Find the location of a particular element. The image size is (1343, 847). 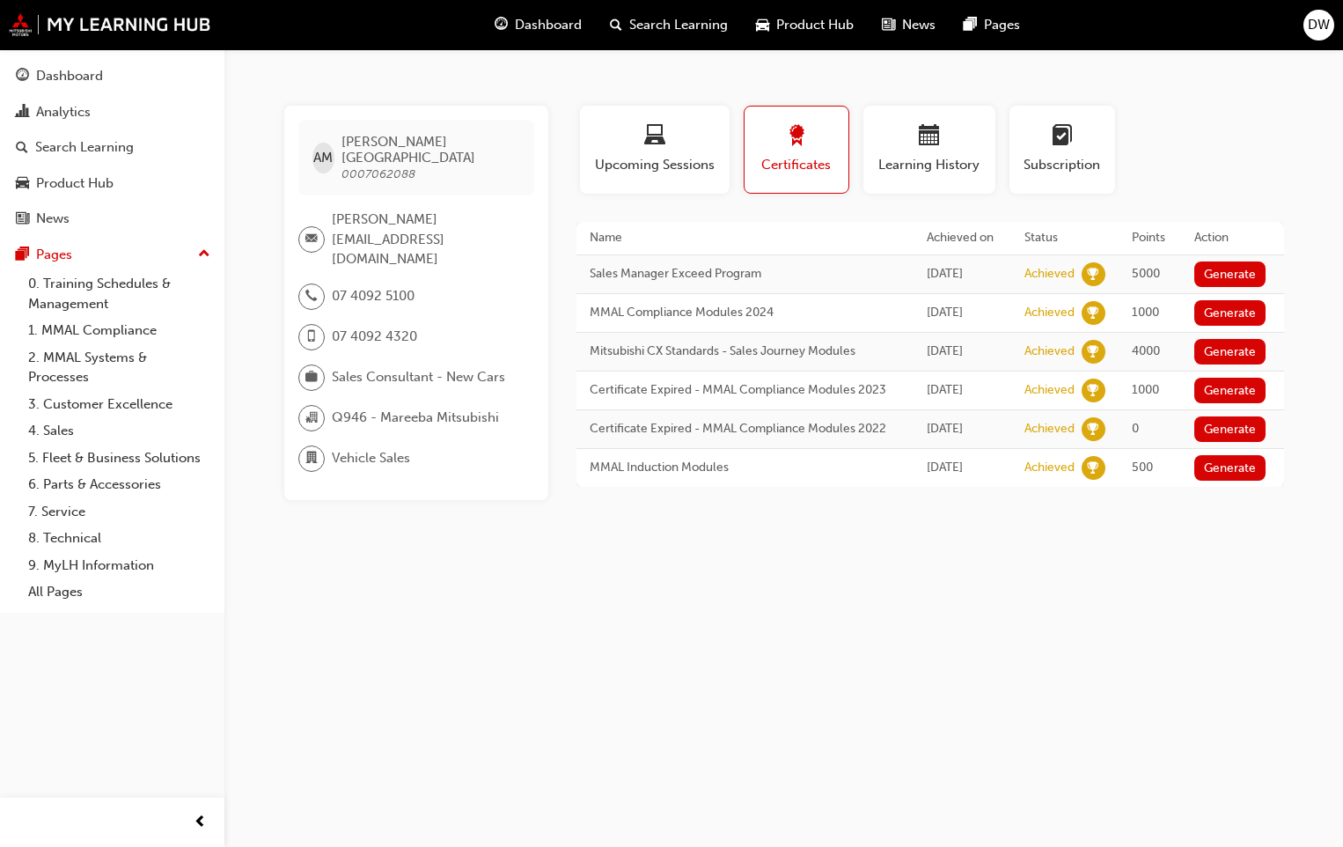

a: guage-iconDashboard is located at coordinates (538, 25).